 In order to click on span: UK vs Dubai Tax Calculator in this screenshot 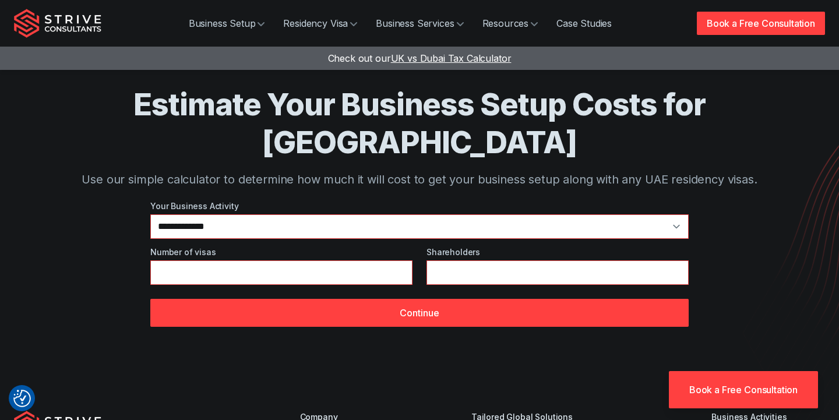, I will do `click(451, 58)`.